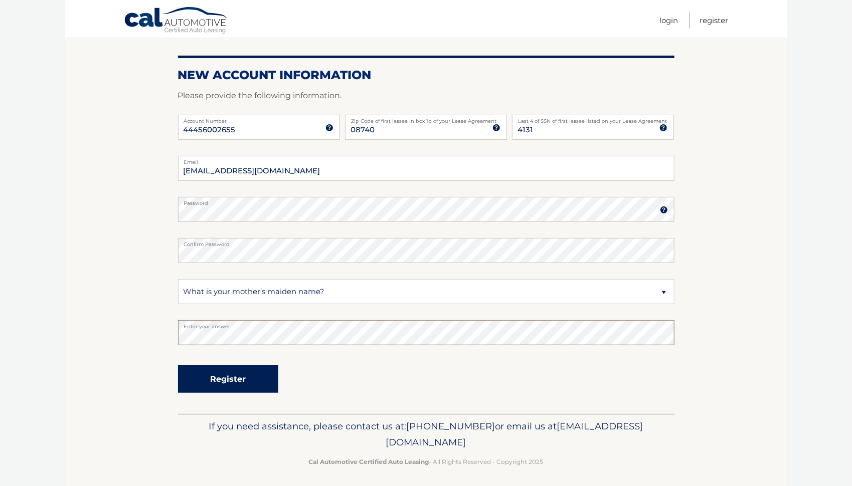 The width and height of the screenshot is (852, 486). I want to click on p: - All Rights Reserved - Copyright 2025, so click(426, 462).